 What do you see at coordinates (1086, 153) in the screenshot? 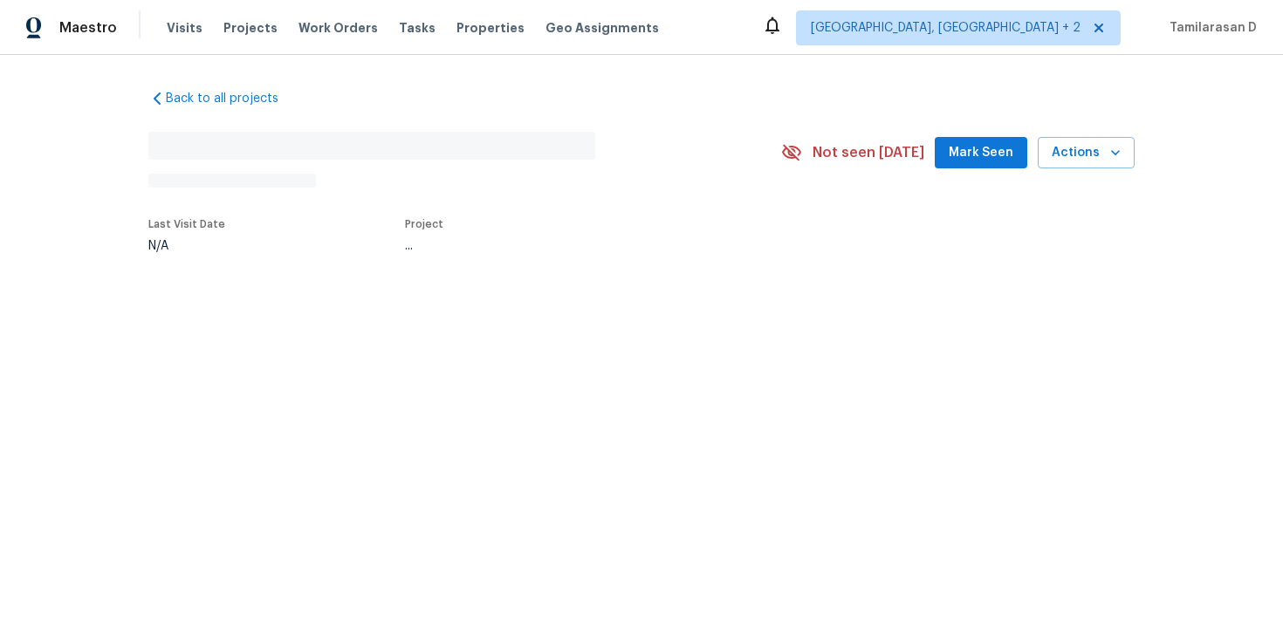
I see `button: Actions` at bounding box center [1086, 153].